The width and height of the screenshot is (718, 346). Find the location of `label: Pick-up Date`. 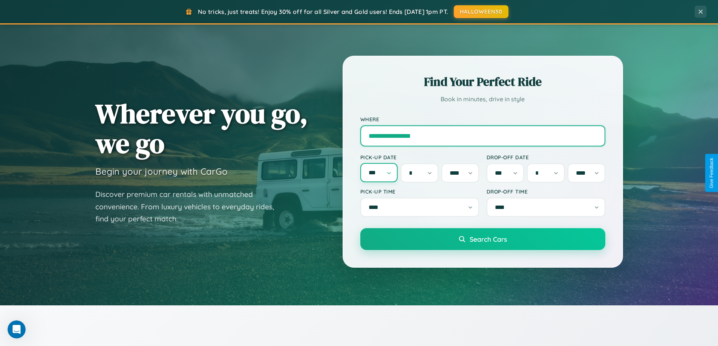

label: Pick-up Date is located at coordinates (419, 157).